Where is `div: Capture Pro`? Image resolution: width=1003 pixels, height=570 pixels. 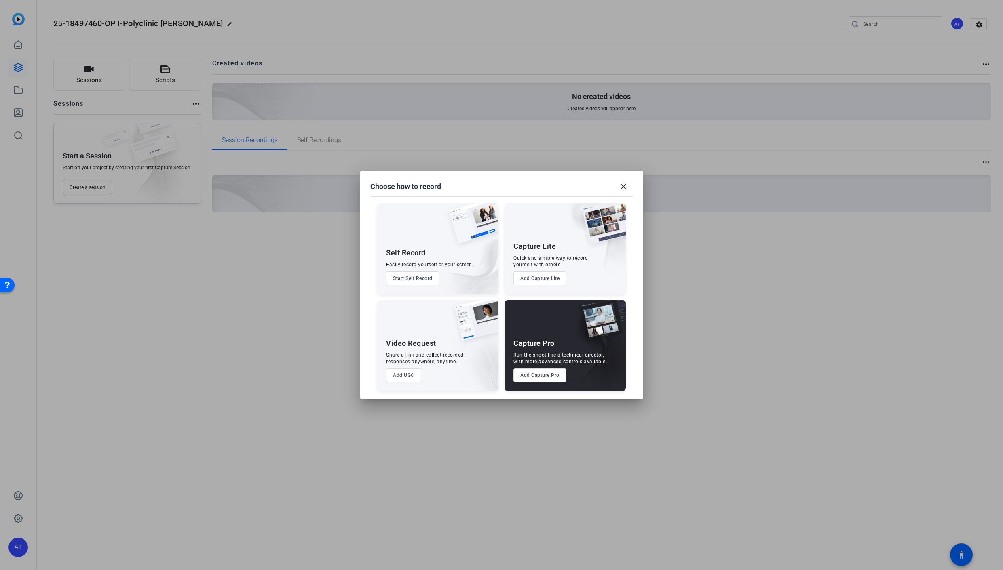
div: Capture Pro is located at coordinates (534, 344).